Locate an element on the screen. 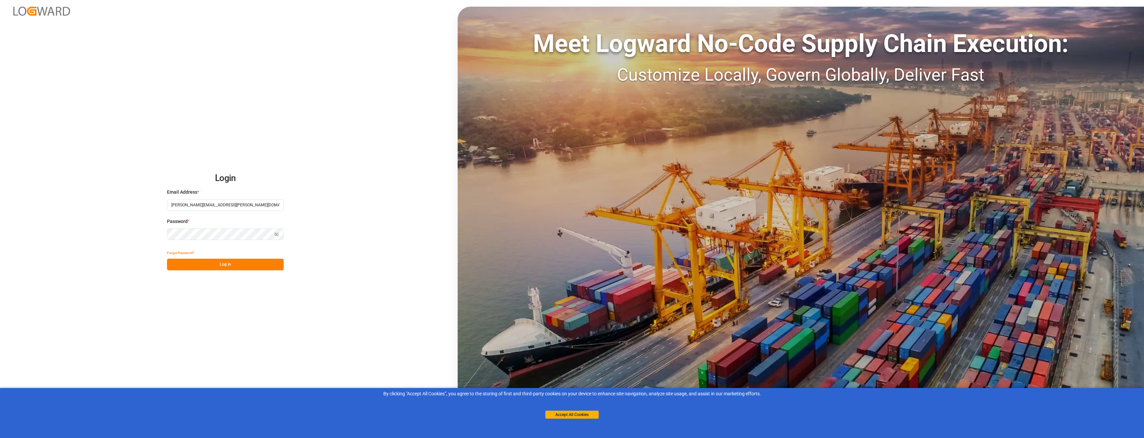 This screenshot has width=1144, height=438. span: Email Address is located at coordinates (182, 192).